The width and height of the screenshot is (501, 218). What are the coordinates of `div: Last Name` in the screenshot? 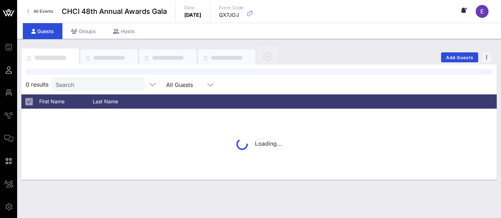 It's located at (119, 102).